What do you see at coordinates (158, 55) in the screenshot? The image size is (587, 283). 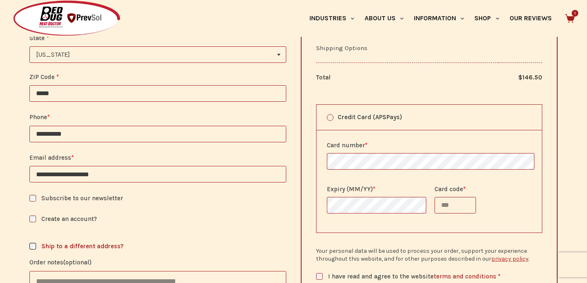 I see `span: State` at bounding box center [158, 55].